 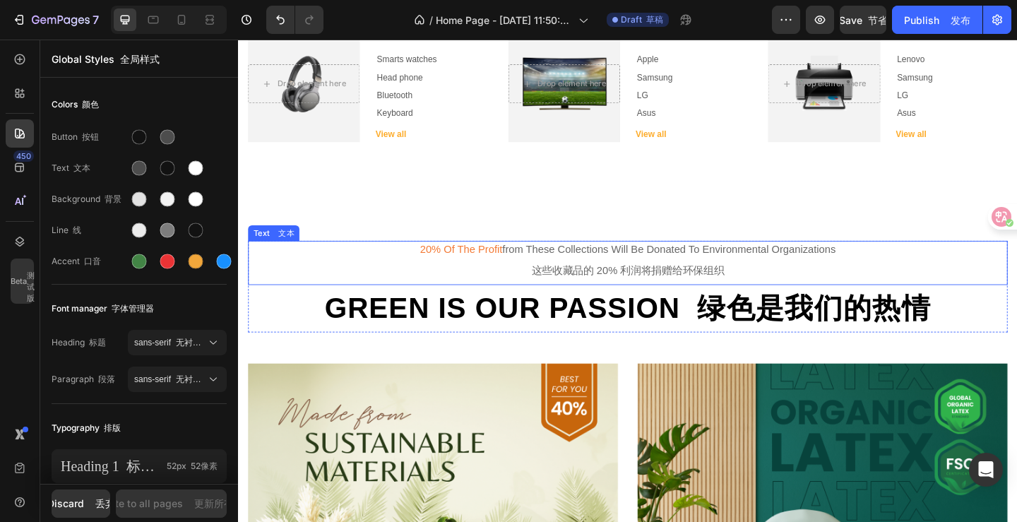 What do you see at coordinates (224, 503) in the screenshot?
I see `font: 更新所有页面` at bounding box center [224, 503].